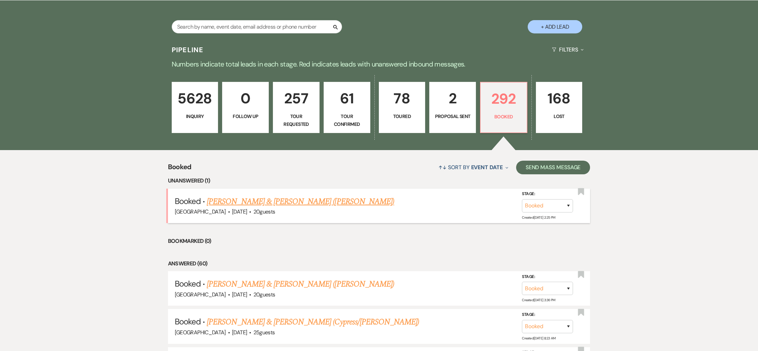  What do you see at coordinates (402, 98) in the screenshot?
I see `p: 78` at bounding box center [402, 98].